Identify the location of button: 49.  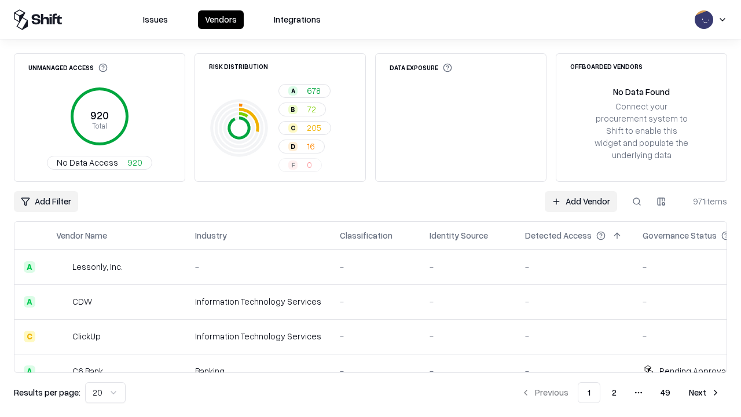
(666, 393).